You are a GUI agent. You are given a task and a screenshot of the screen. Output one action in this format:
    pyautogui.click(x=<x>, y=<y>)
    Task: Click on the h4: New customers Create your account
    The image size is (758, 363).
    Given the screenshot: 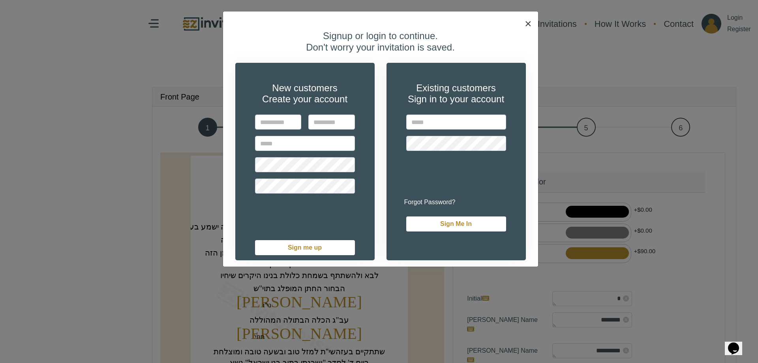 What is the action you would take?
    pyautogui.click(x=305, y=94)
    